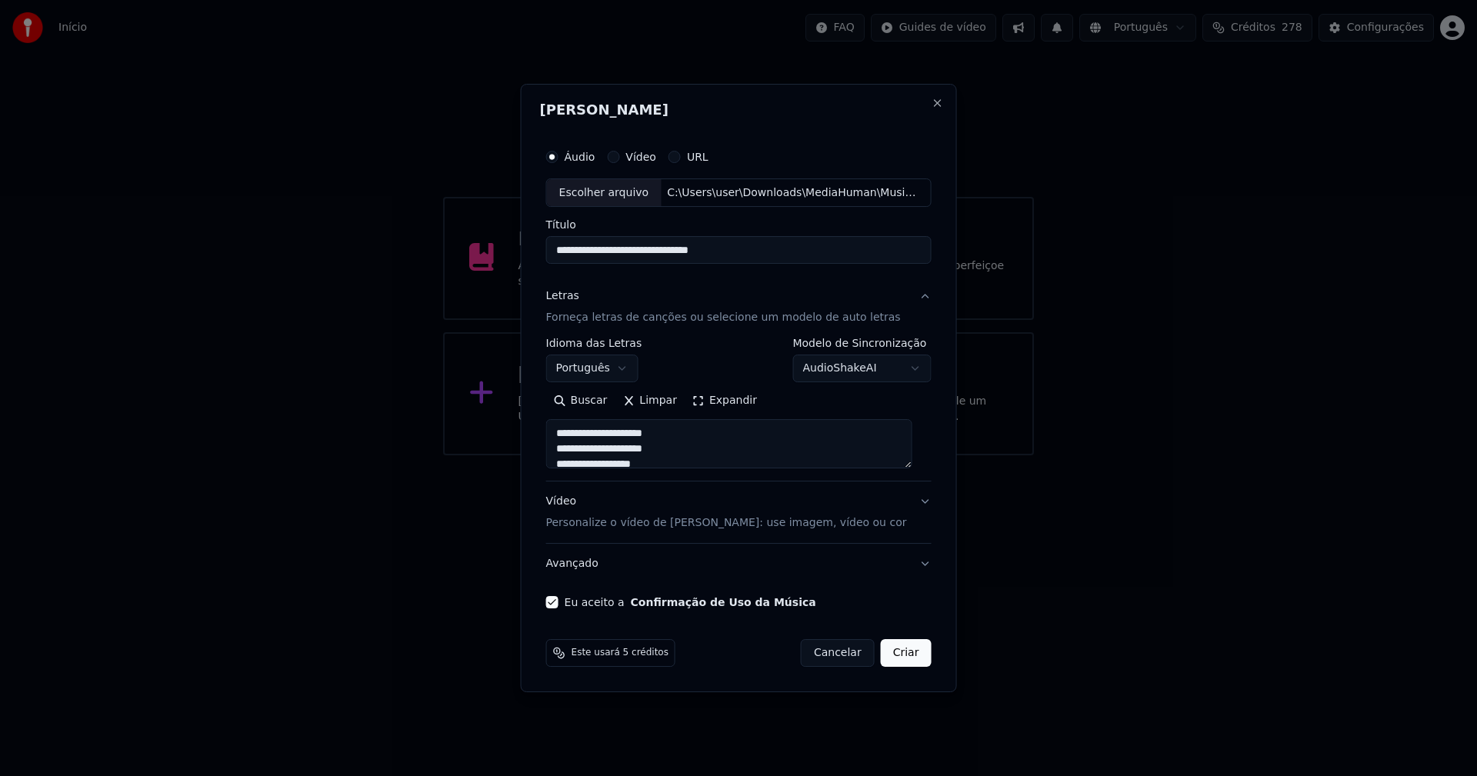 This screenshot has height=776, width=1477. Describe the element at coordinates (738, 564) in the screenshot. I see `button: Avançado` at that location.